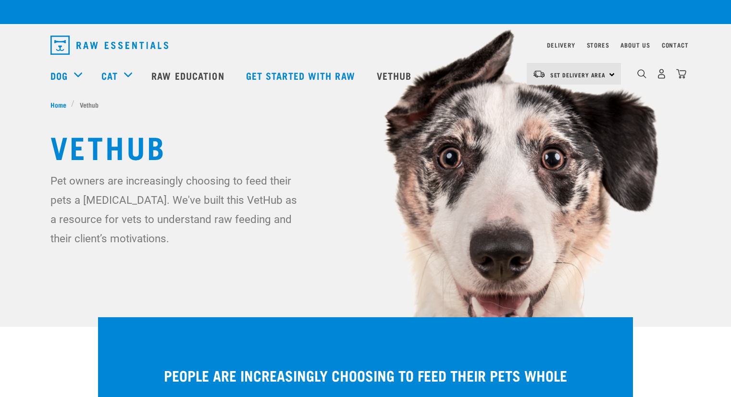 This screenshot has width=731, height=397. Describe the element at coordinates (635, 45) in the screenshot. I see `a: About Us` at that location.